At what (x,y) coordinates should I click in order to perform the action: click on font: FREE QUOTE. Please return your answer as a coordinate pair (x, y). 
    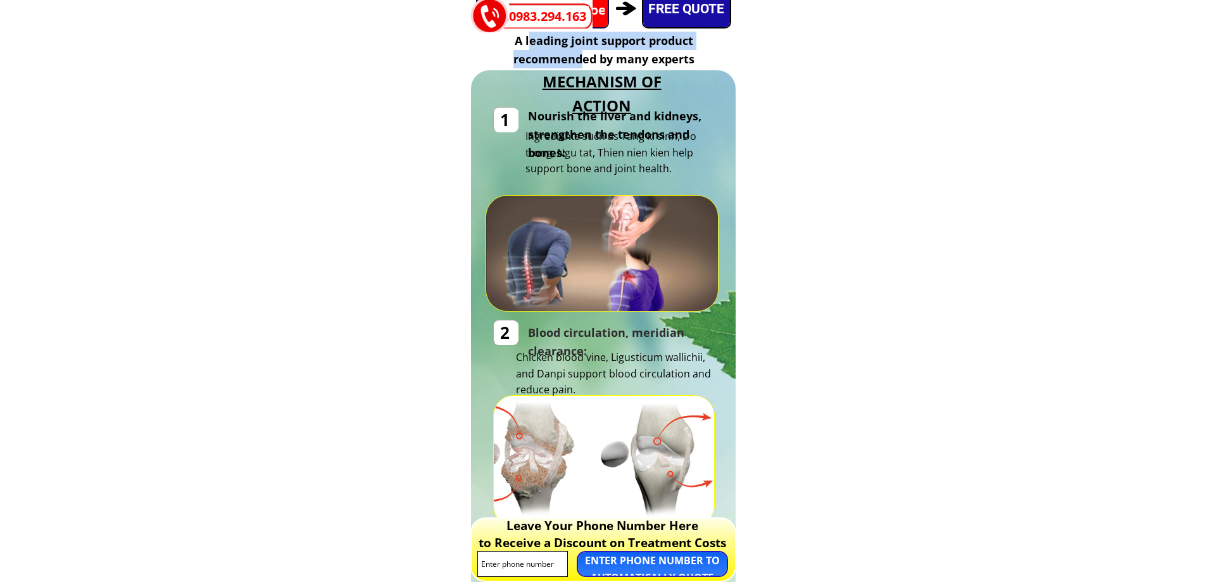
    Looking at the image, I should click on (686, 9).